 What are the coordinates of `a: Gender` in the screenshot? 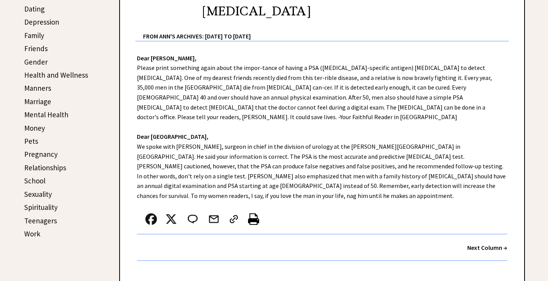 It's located at (36, 62).